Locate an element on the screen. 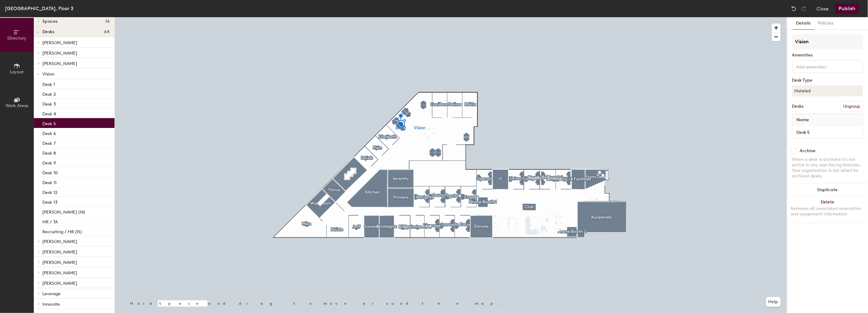 This screenshot has height=313, width=868. span: Layout is located at coordinates (17, 72).